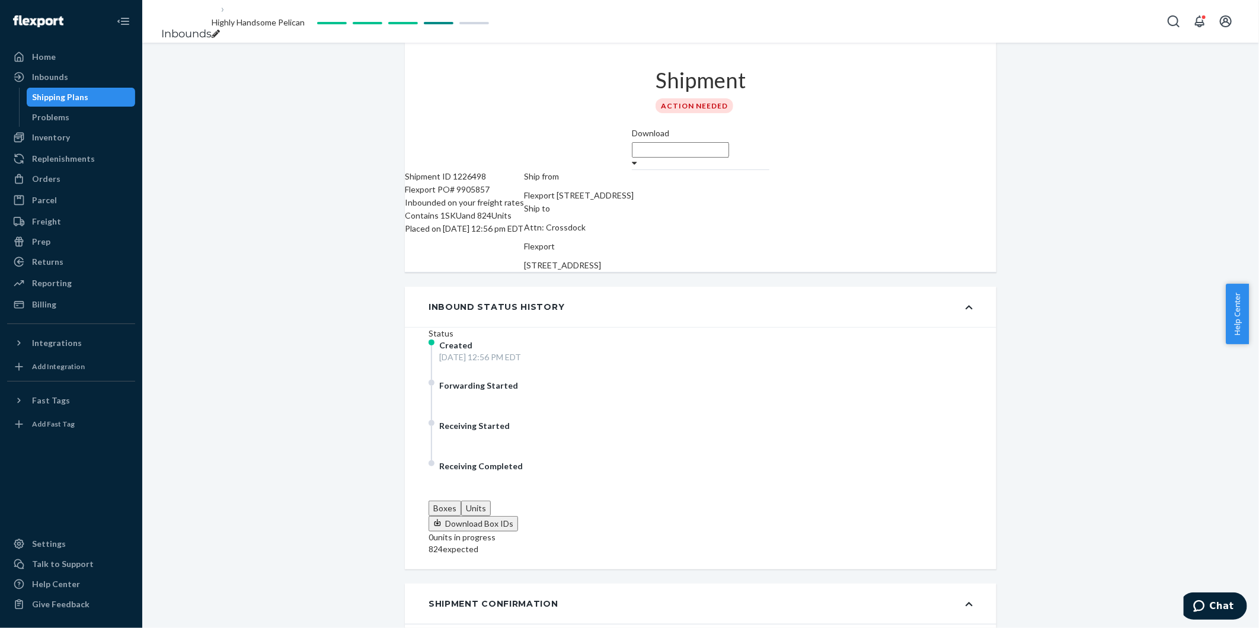 This screenshot has width=1259, height=628. I want to click on div: Home, so click(44, 57).